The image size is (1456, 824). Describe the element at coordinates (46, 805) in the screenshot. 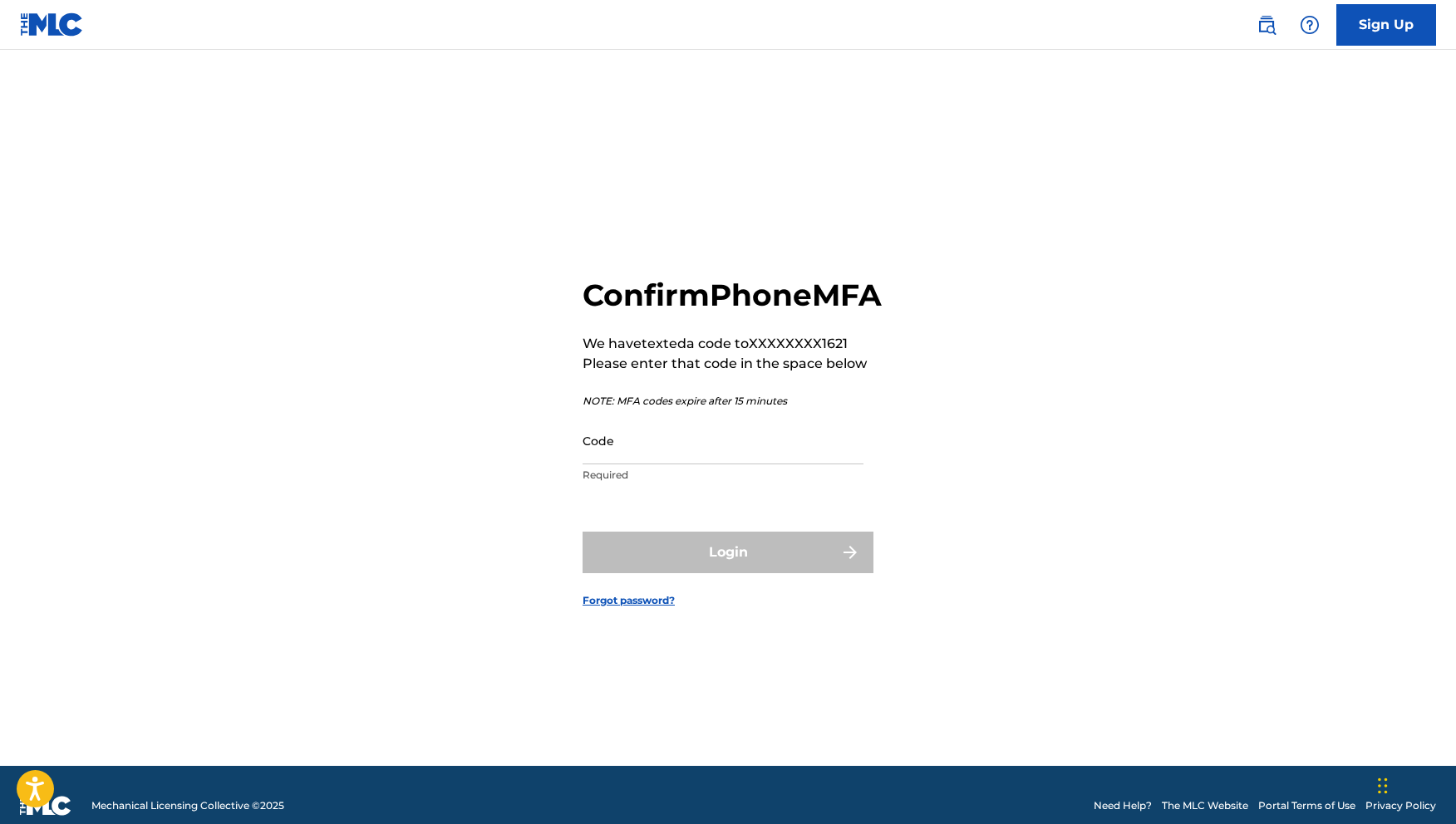

I see `img: logo` at that location.